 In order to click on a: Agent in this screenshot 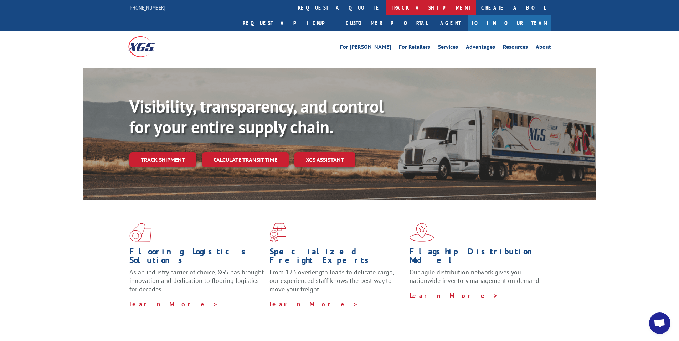, I will do `click(451, 23)`.